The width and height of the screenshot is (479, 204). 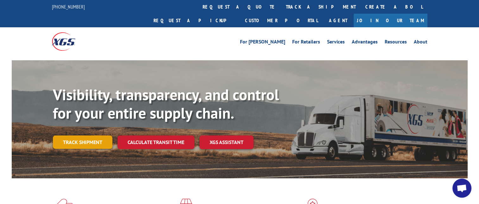 What do you see at coordinates (420, 43) in the screenshot?
I see `a: About` at bounding box center [420, 43].